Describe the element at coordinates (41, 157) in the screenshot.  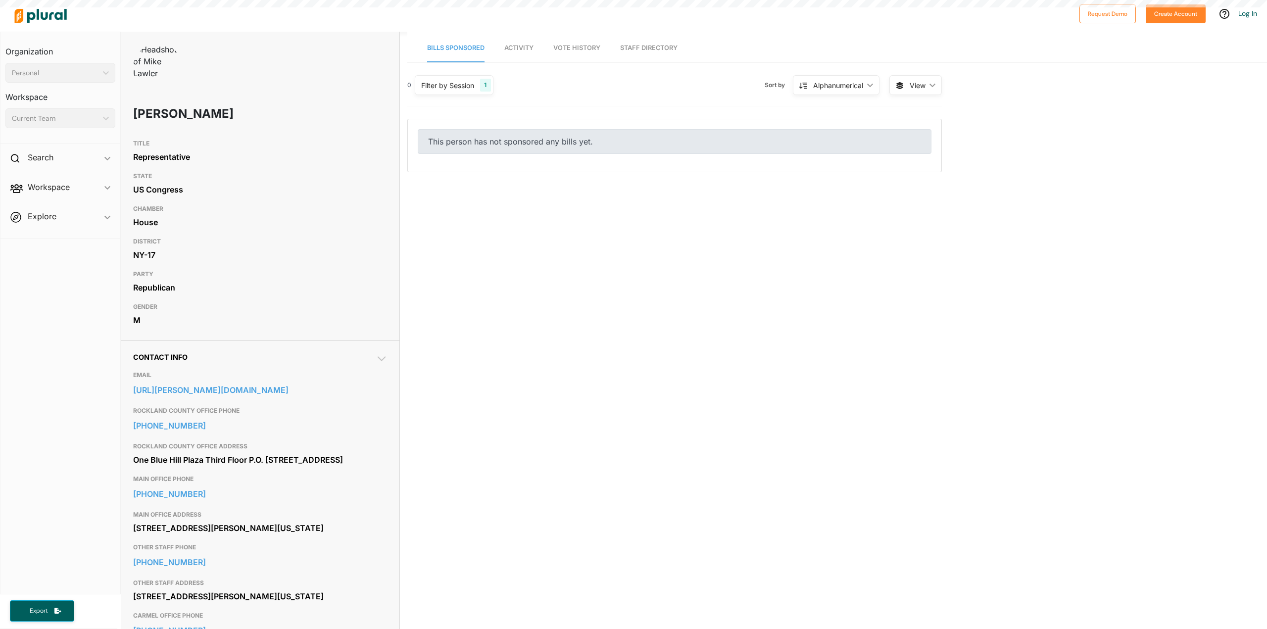
I see `h2: Search` at that location.